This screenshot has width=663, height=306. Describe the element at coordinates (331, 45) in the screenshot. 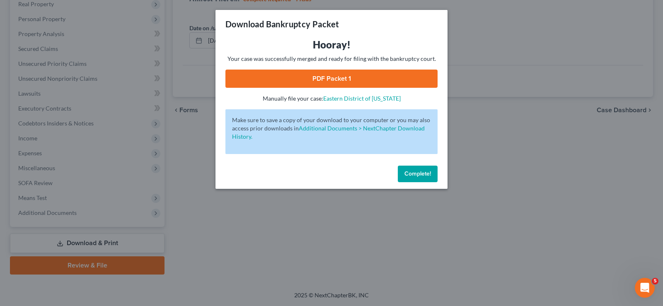

I see `h3: Hooray!` at that location.